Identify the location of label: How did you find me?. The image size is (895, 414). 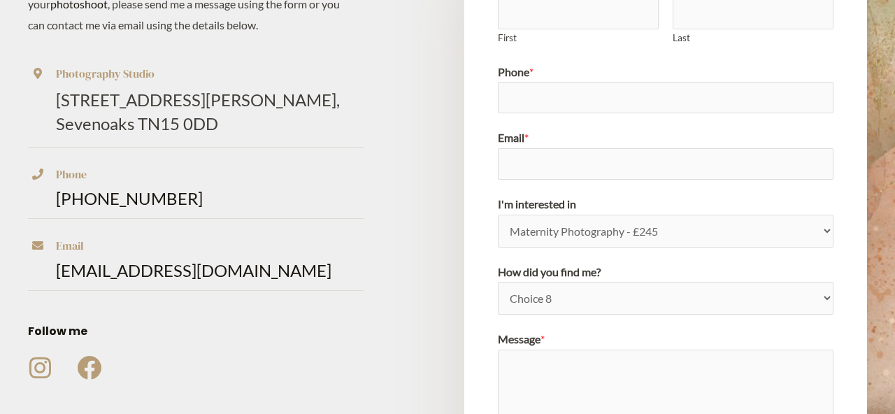
(666, 272).